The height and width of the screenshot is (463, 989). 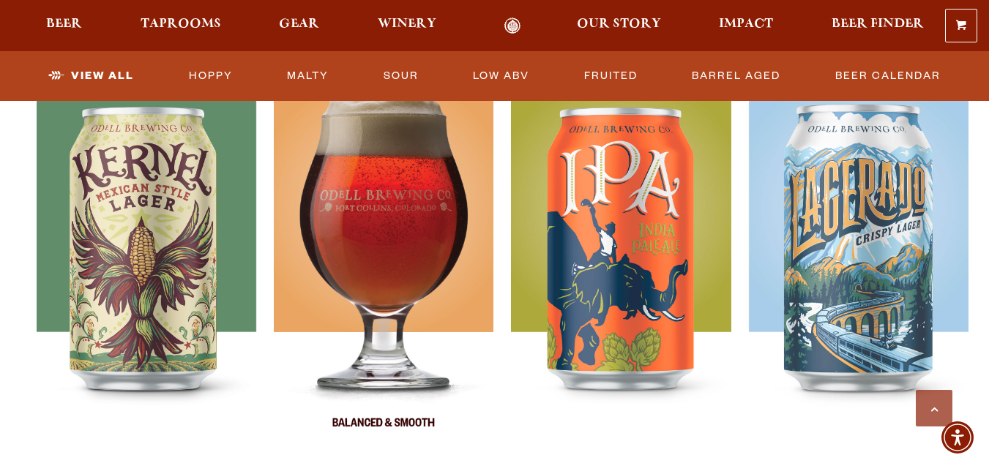 I want to click on a: Odell Home, so click(x=512, y=26).